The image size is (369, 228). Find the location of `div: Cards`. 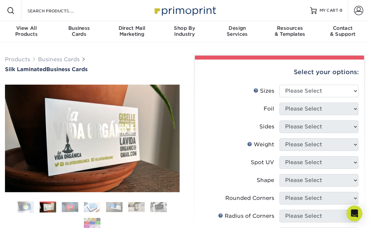

div: Cards is located at coordinates (79, 31).